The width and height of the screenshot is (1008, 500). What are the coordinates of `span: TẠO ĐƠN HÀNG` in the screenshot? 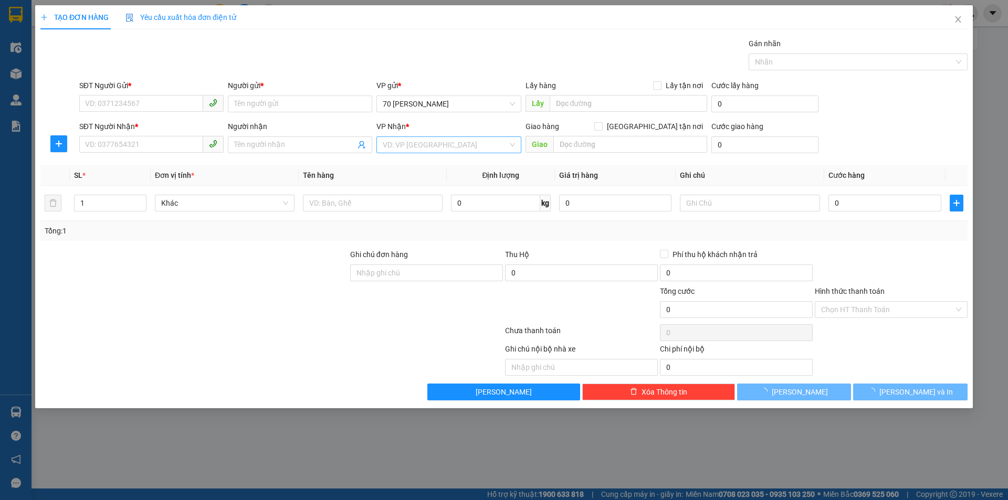 It's located at (75, 17).